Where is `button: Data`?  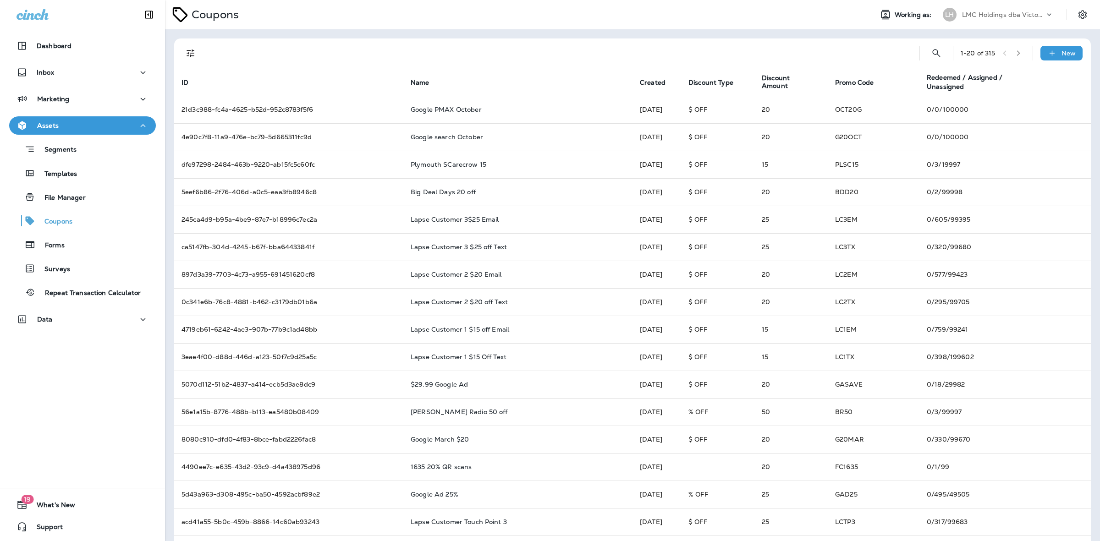
button: Data is located at coordinates (83, 319).